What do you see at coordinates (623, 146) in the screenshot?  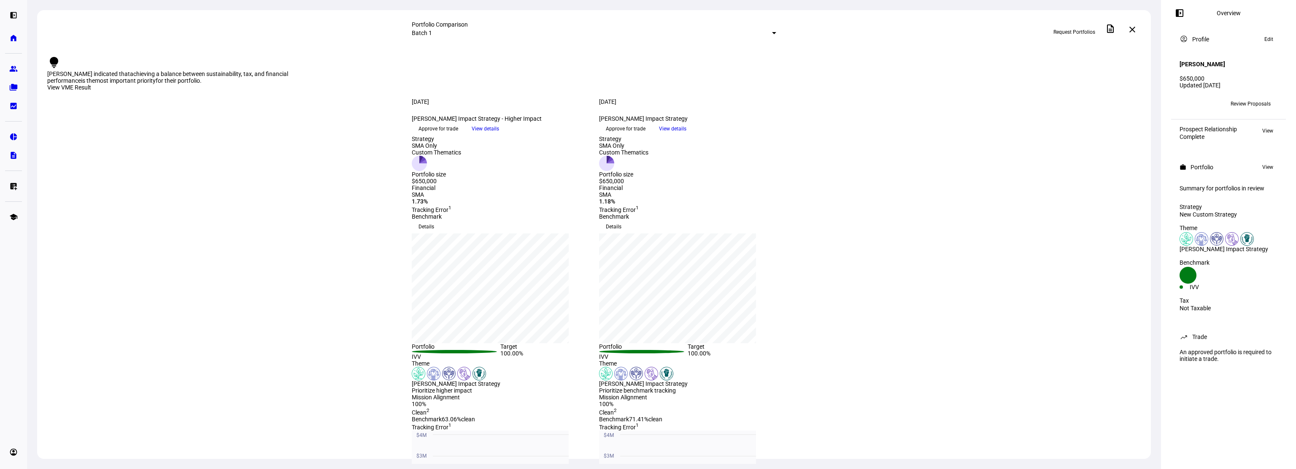 I see `div: SMA Only` at bounding box center [623, 146].